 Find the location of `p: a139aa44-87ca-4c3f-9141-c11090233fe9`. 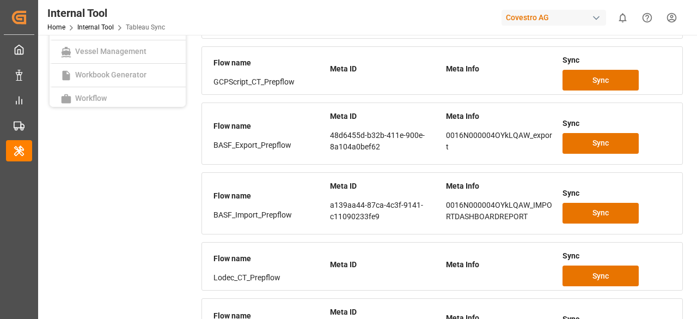

p: a139aa44-87ca-4c3f-9141-c11090233fe9 is located at coordinates (385, 211).